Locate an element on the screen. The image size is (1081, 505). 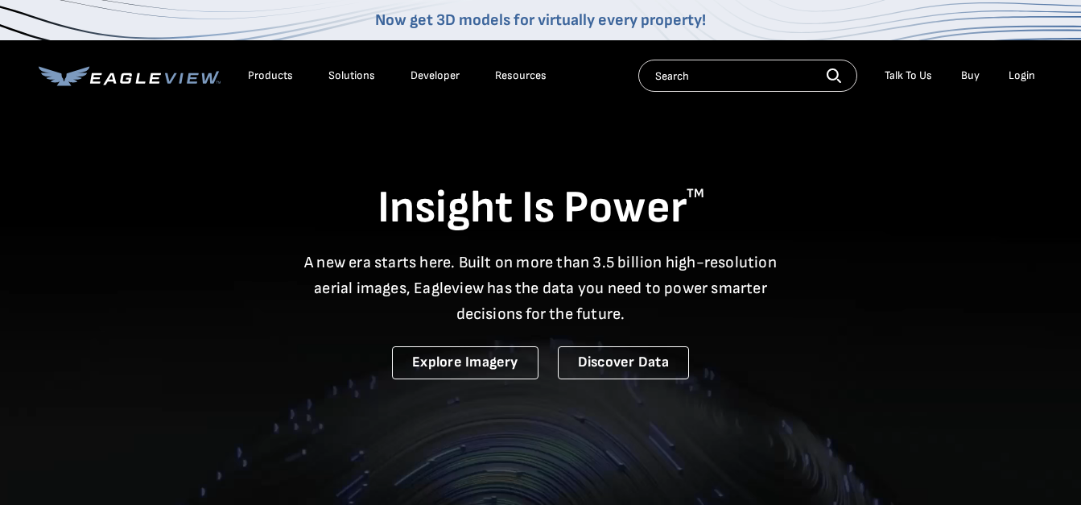
div: Resources is located at coordinates (521, 76).